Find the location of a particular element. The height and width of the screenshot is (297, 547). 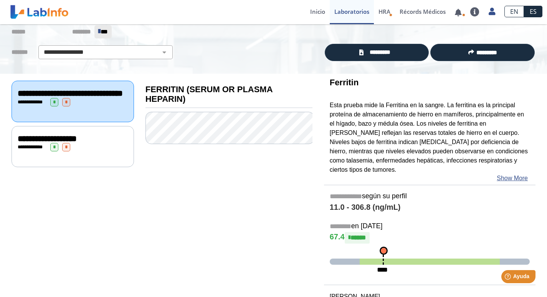

h4: 67.4 is located at coordinates (430, 238).